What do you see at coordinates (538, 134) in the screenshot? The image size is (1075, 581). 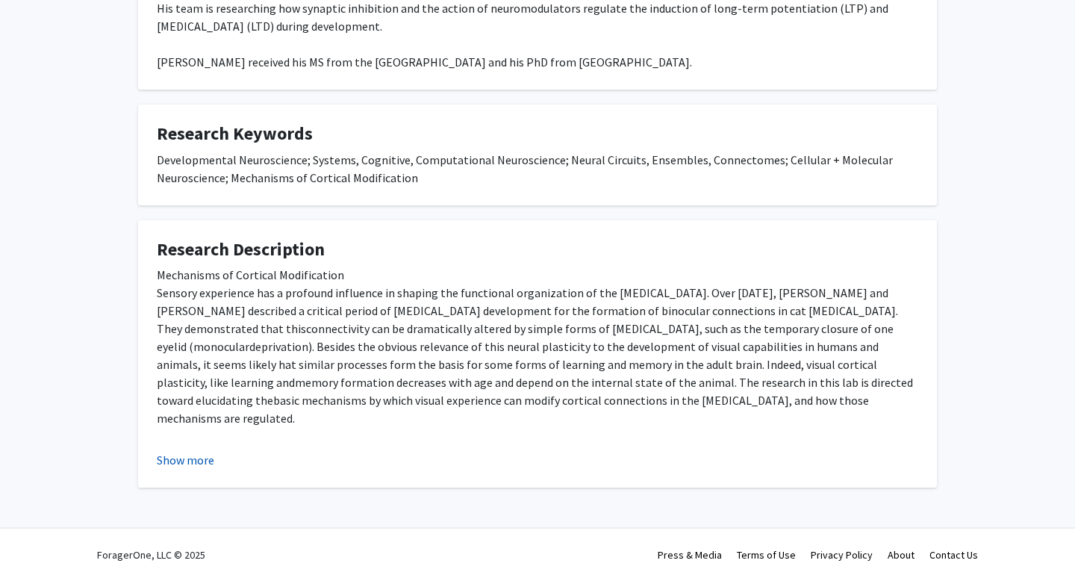 I see `h4: Research Keywords` at bounding box center [538, 134].